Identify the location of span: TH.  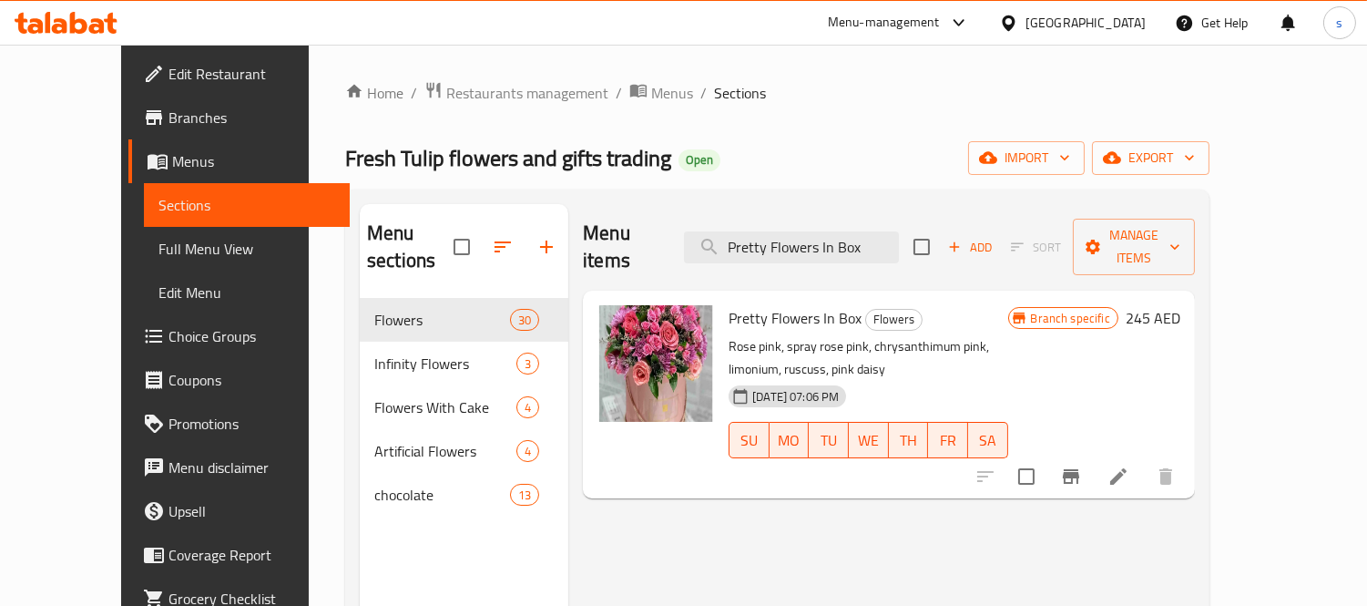
(909, 440).